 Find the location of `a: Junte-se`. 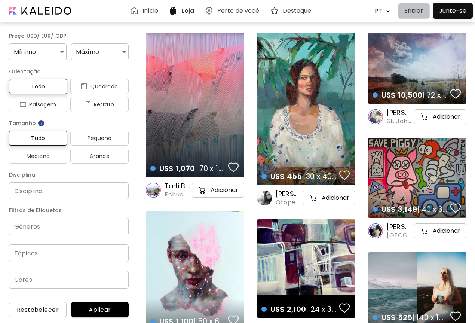

a: Junte-se is located at coordinates (453, 11).